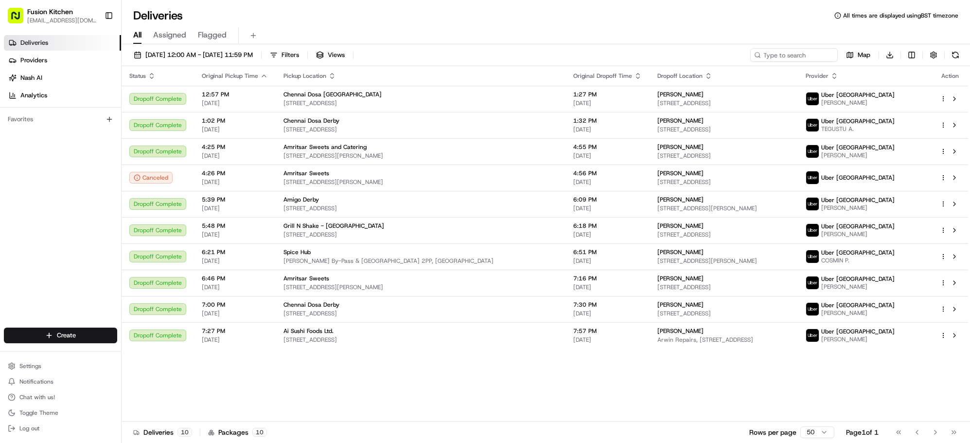 This screenshot has height=443, width=970. Describe the element at coordinates (235, 278) in the screenshot. I see `span: 6:46 PM` at that location.